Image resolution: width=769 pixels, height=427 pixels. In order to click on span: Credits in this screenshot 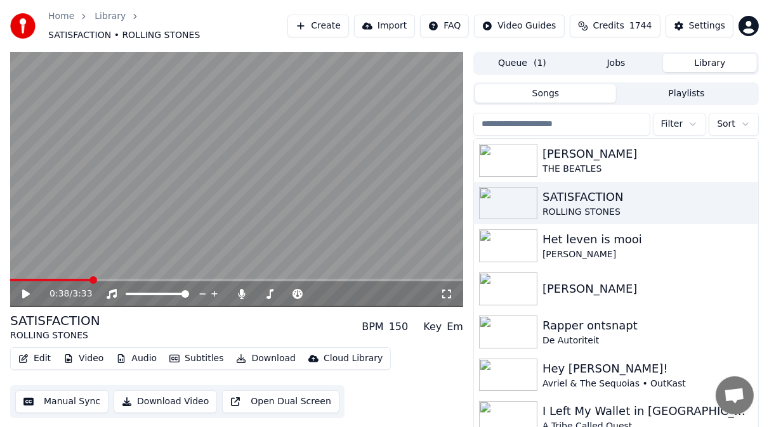, I will do `click(608, 26)`.